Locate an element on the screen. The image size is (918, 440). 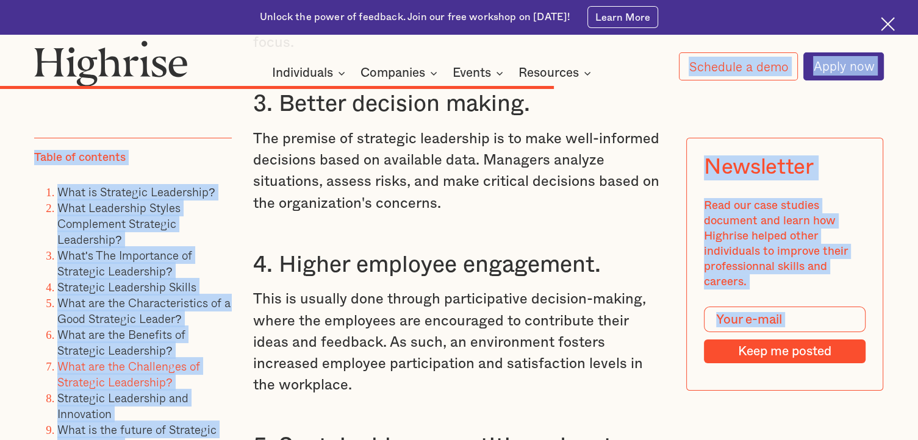
a: What is Strategic Leadership? is located at coordinates (136, 191).